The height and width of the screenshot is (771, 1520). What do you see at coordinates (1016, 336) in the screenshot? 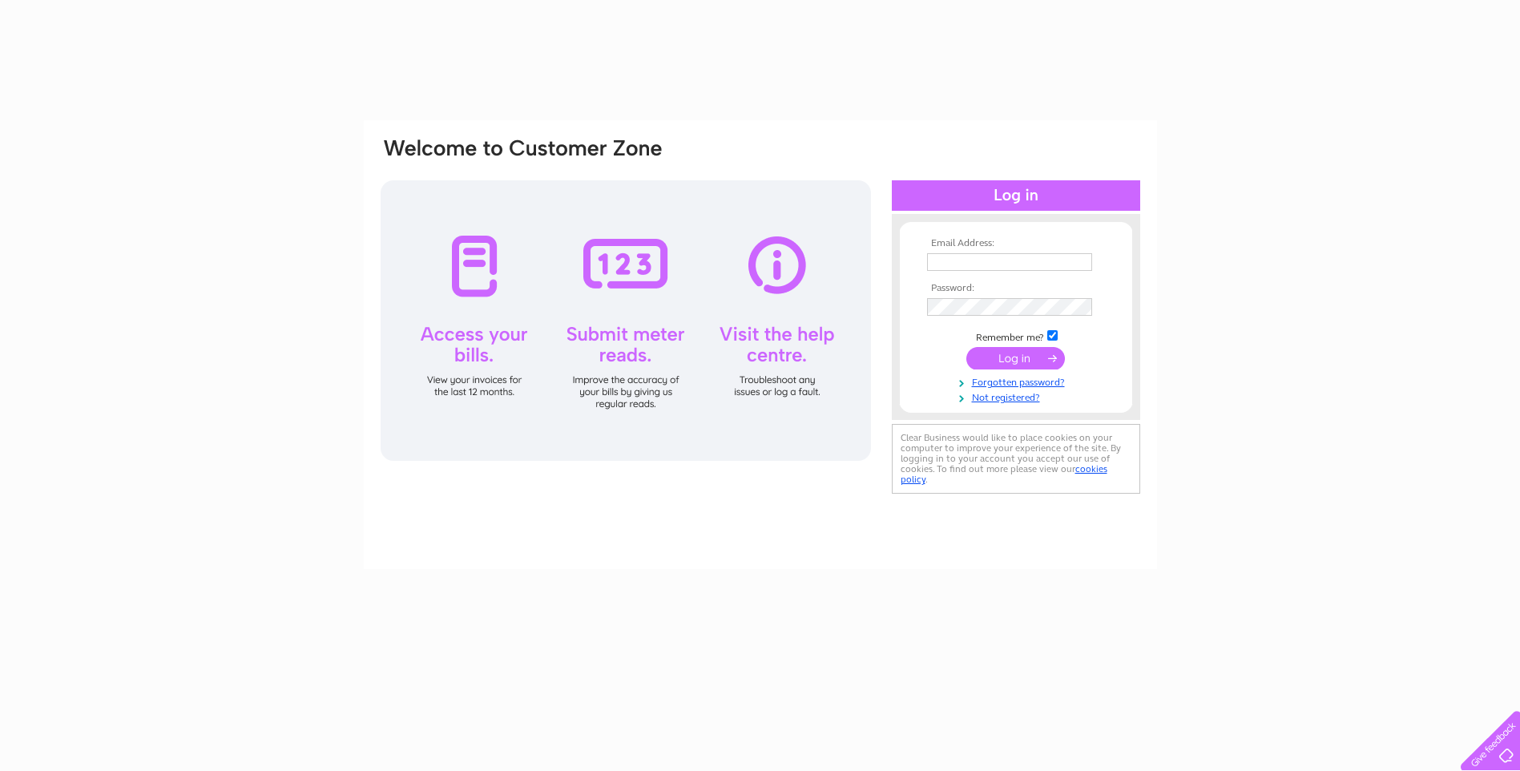
I see `td: Remember me?` at bounding box center [1016, 336].